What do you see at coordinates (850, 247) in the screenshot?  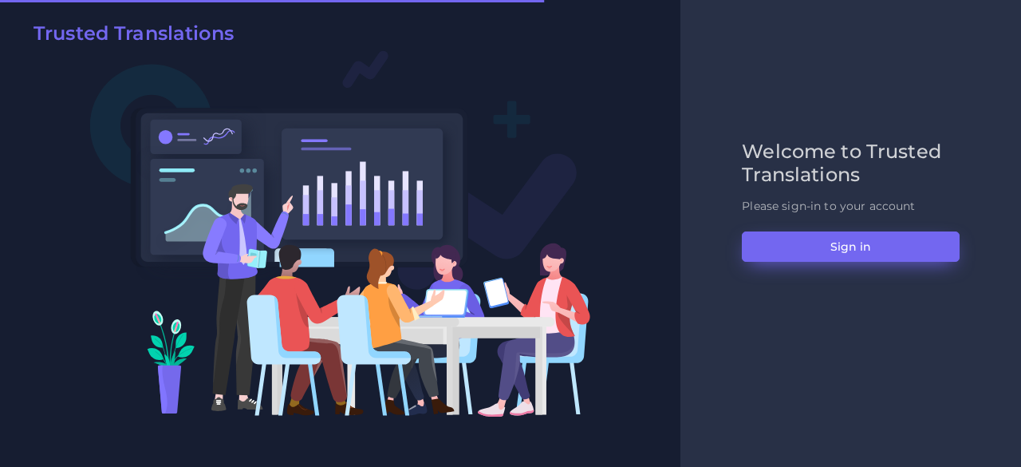 I see `button: Sign in` at bounding box center [850, 247].